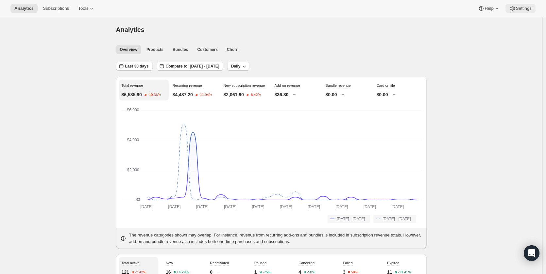 The height and width of the screenshot is (274, 546). What do you see at coordinates (232, 50) in the screenshot?
I see `span: Churn` at bounding box center [232, 50].